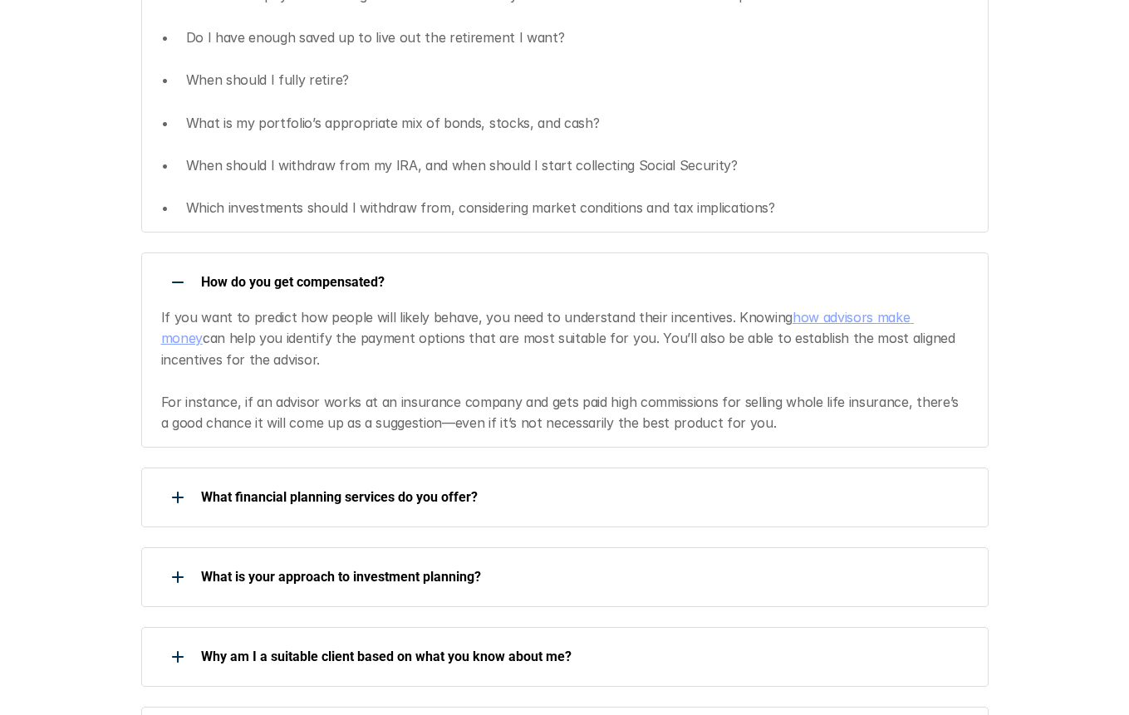 Image resolution: width=1129 pixels, height=715 pixels. What do you see at coordinates (584, 282) in the screenshot?
I see `p: How do you get compensated?` at bounding box center [584, 282].